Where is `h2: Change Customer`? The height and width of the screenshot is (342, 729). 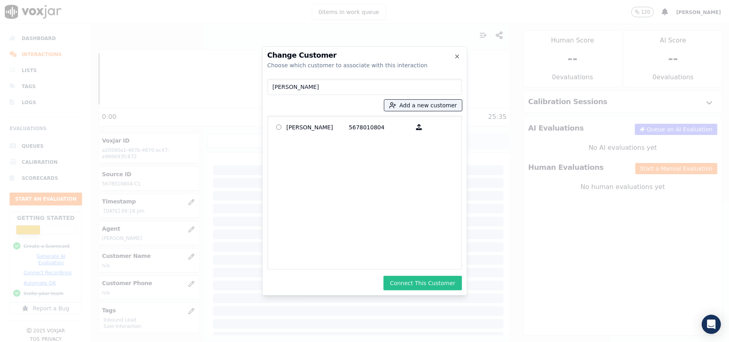
h2: Change Customer is located at coordinates (365, 55).